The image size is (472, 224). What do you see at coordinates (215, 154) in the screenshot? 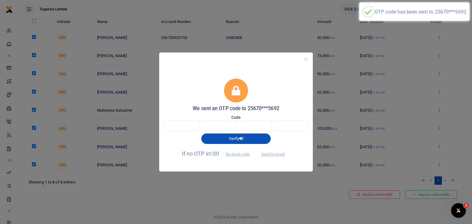
I see `span: !:00` at bounding box center [215, 154].